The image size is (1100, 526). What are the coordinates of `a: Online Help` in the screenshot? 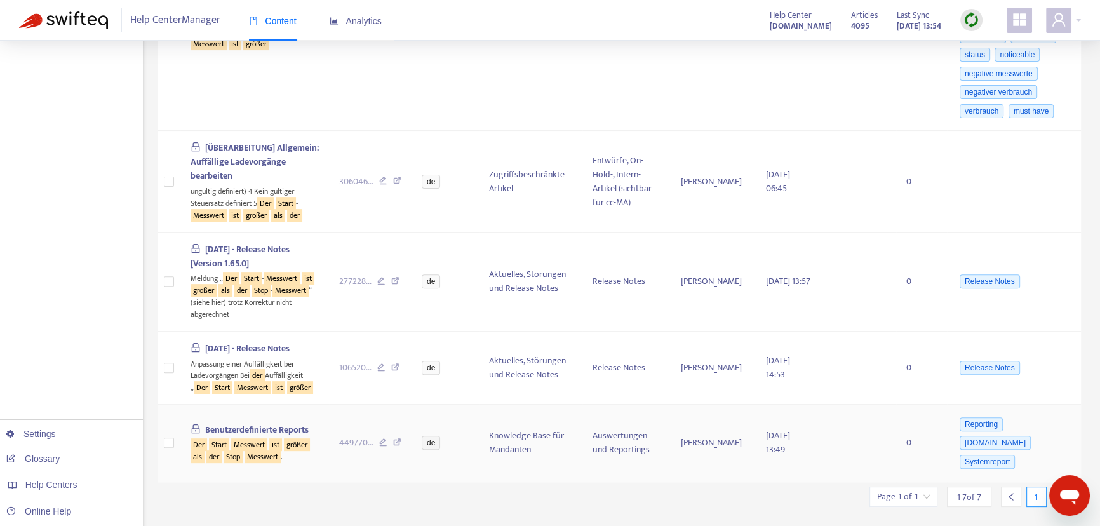 It's located at (39, 511).